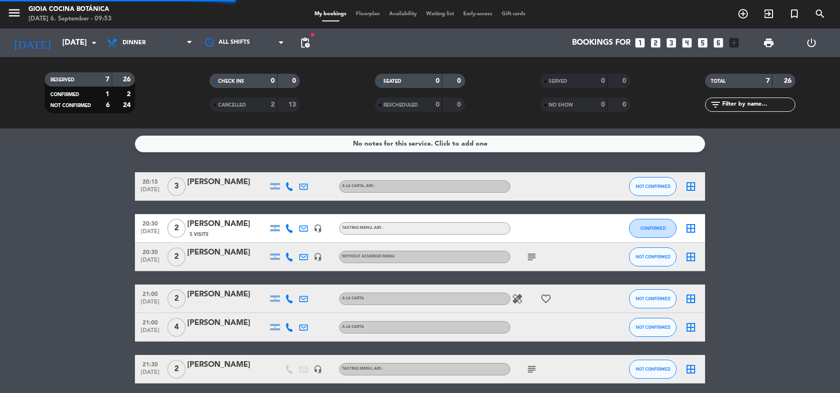  Describe the element at coordinates (14, 14) in the screenshot. I see `button: menu` at that location.